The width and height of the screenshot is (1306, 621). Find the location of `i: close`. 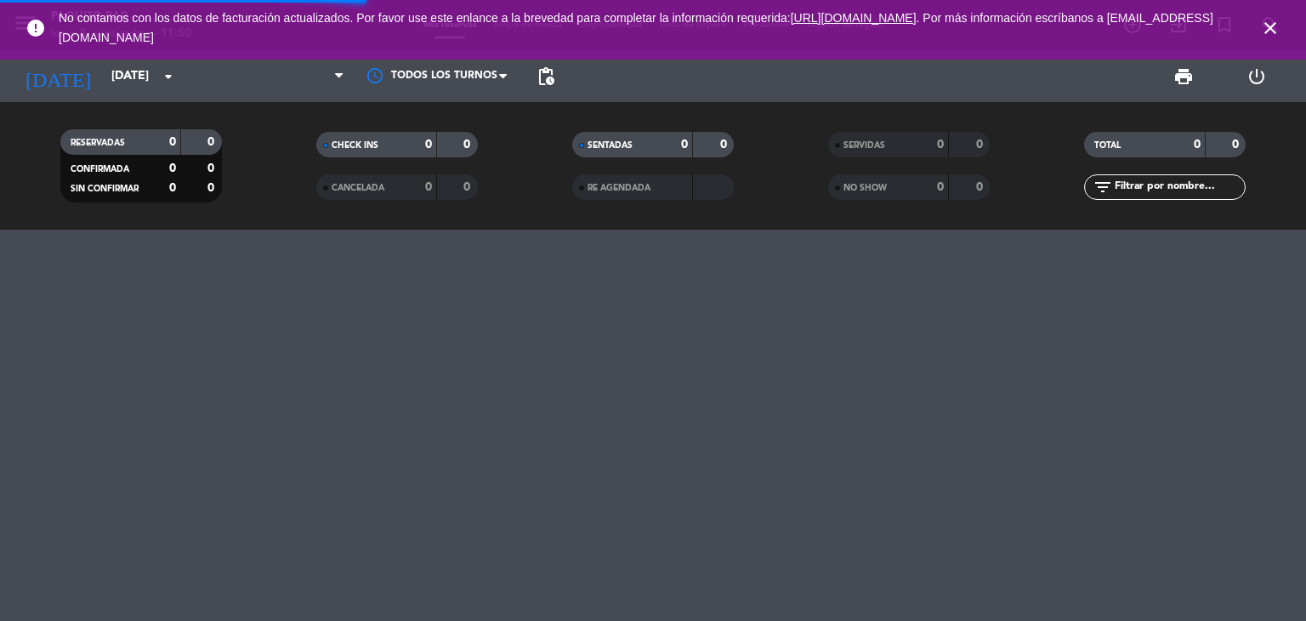

i: close is located at coordinates (1270, 28).